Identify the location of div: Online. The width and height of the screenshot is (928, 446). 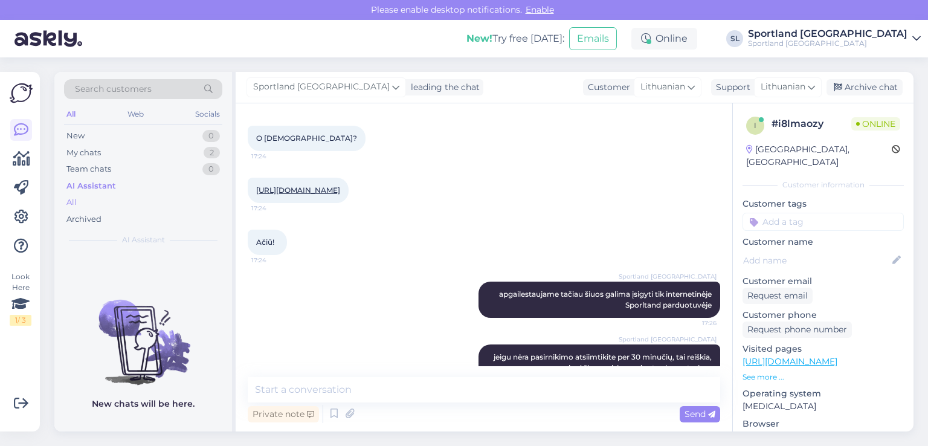
(664, 39).